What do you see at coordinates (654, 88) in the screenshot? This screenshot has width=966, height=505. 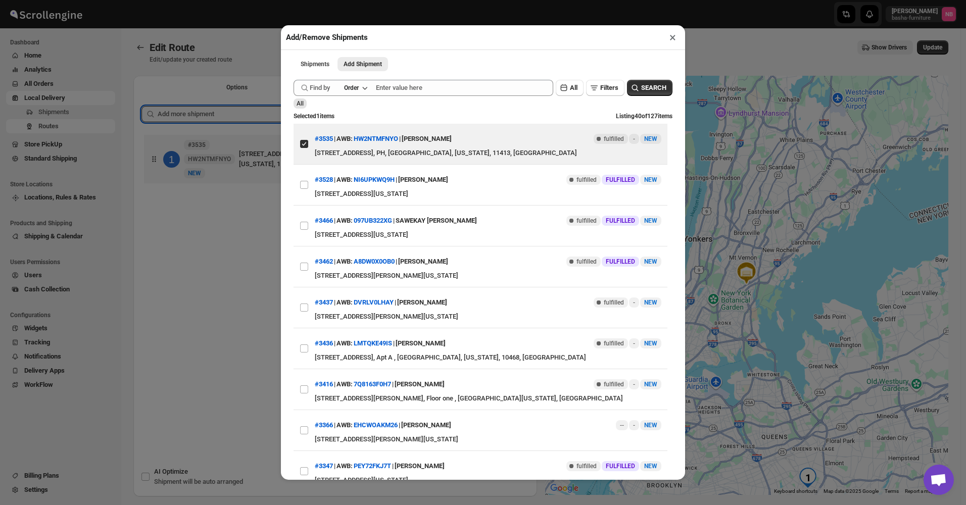 I see `span: SEARCH` at bounding box center [654, 88].